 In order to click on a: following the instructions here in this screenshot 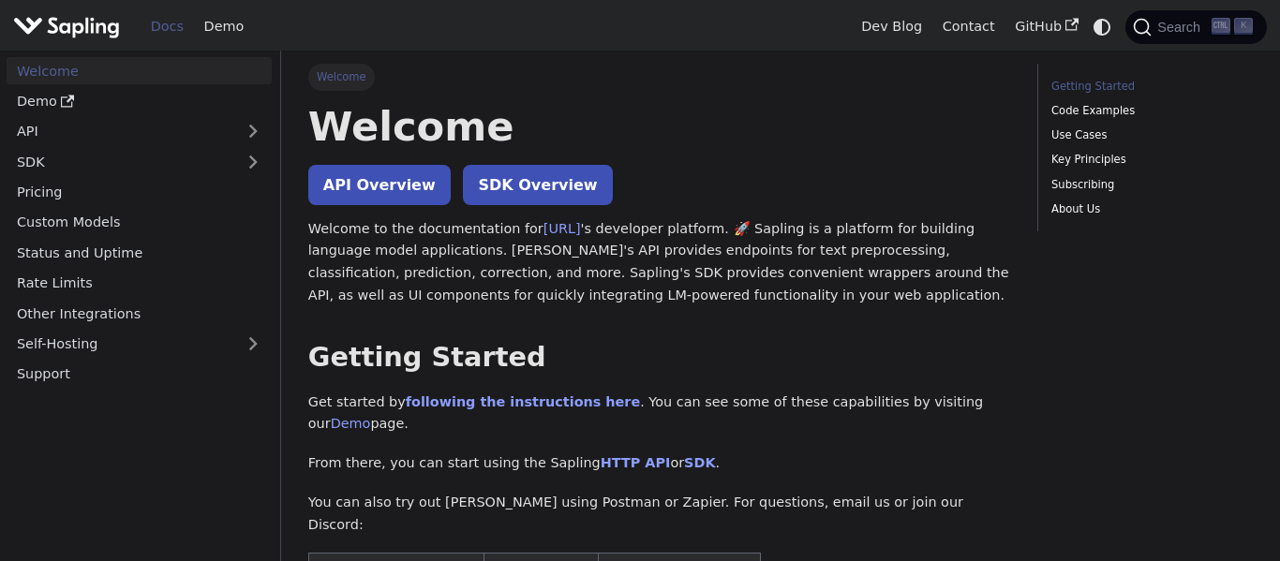, I will do `click(523, 402)`.